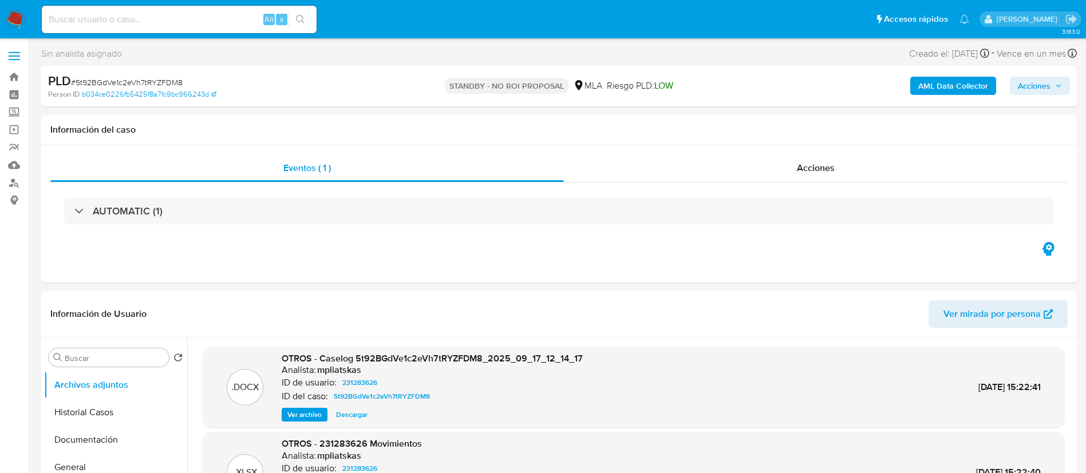 Image resolution: width=1086 pixels, height=473 pixels. What do you see at coordinates (116, 413) in the screenshot?
I see `button: Historial Casos` at bounding box center [116, 413].